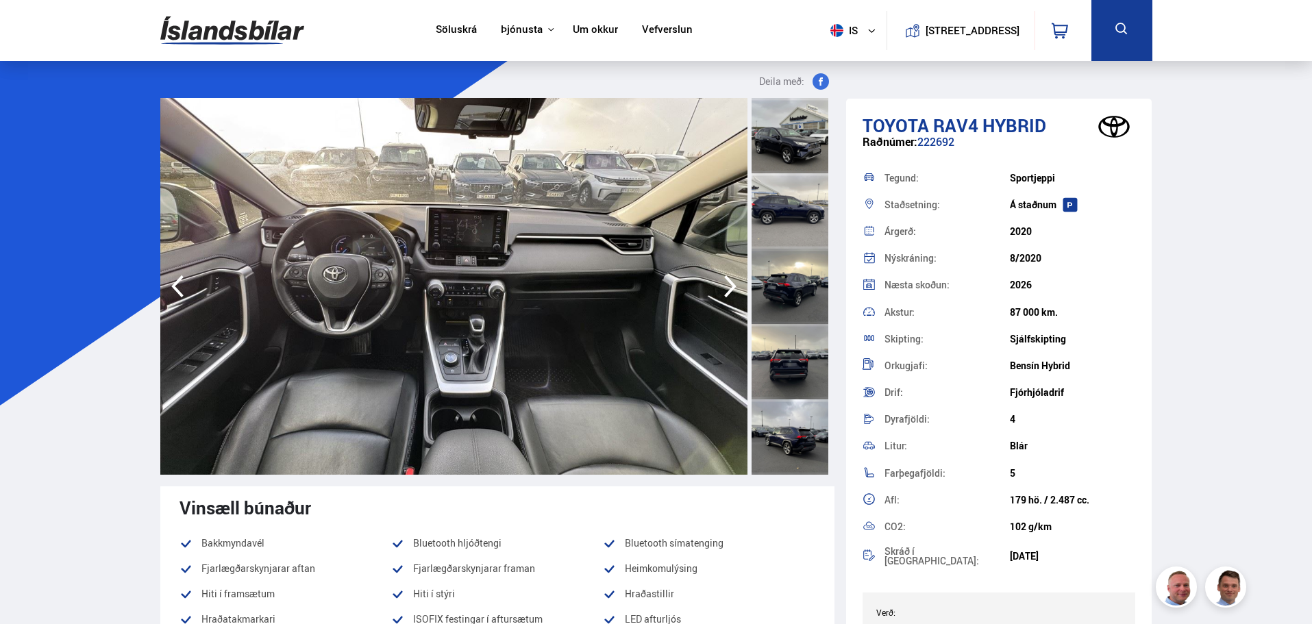  I want to click on div: Akstur:, so click(946, 312).